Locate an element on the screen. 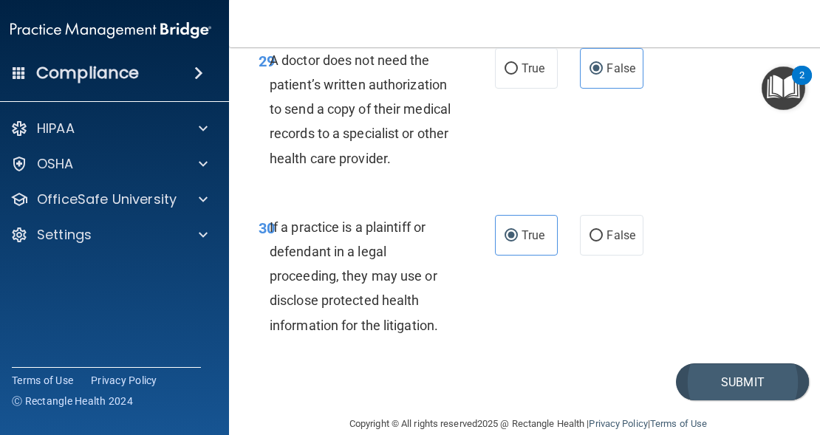  p: OfficeSafe University is located at coordinates (106, 199).